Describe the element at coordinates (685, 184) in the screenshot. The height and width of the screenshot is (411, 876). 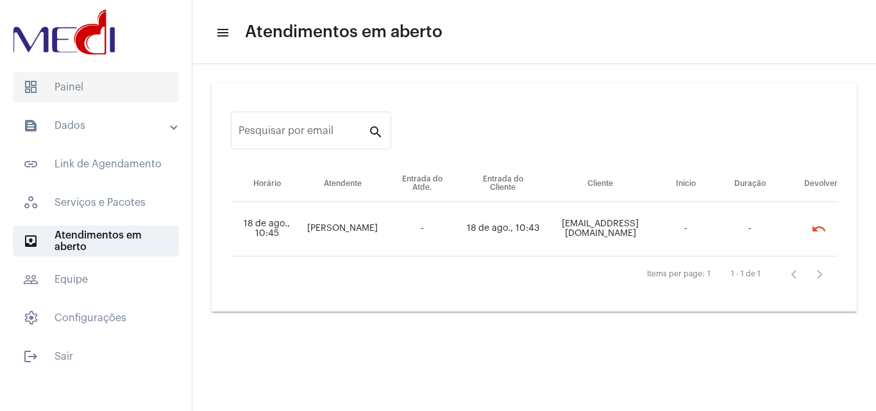
I see `th: Início` at that location.